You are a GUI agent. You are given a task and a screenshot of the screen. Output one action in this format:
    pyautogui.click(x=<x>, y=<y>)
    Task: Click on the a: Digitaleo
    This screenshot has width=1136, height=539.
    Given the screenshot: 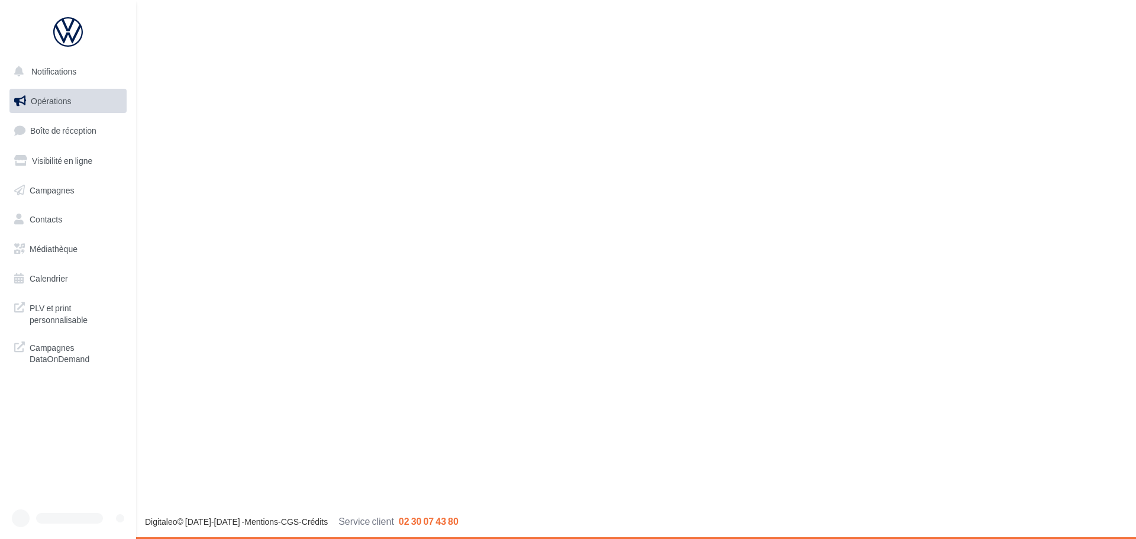 What is the action you would take?
    pyautogui.click(x=161, y=521)
    